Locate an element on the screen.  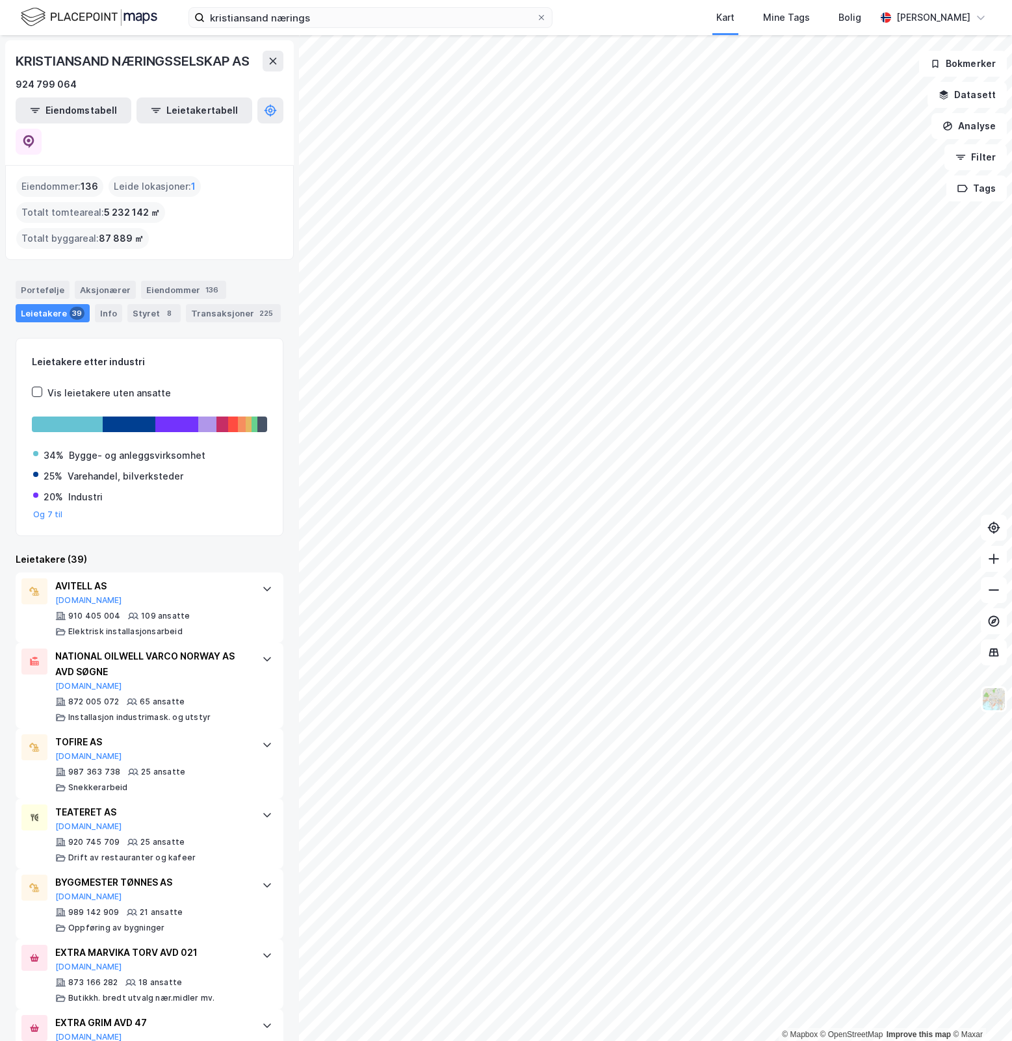
div: 989 142 909 is located at coordinates (94, 913).